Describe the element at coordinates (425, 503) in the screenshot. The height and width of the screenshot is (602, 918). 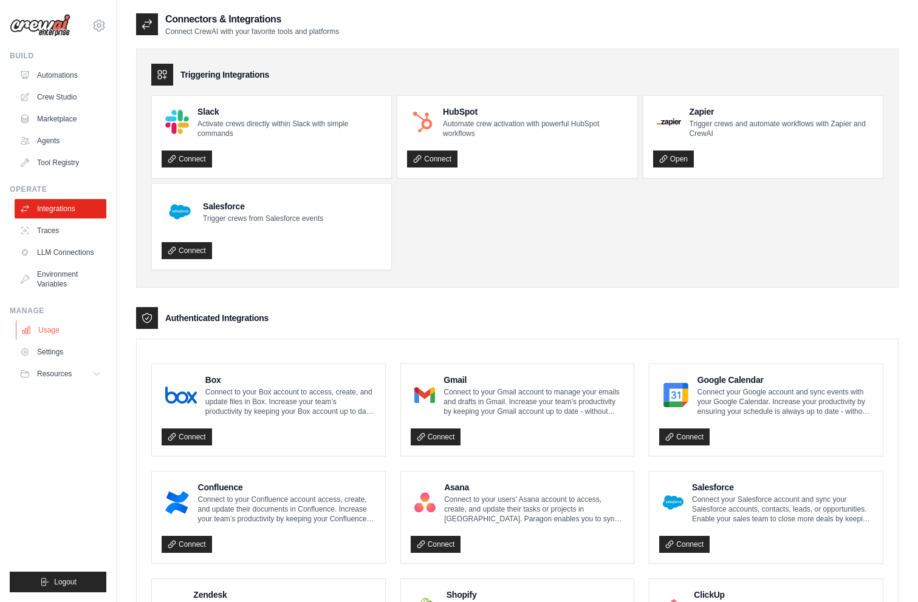
I see `img: Asana Logo` at that location.